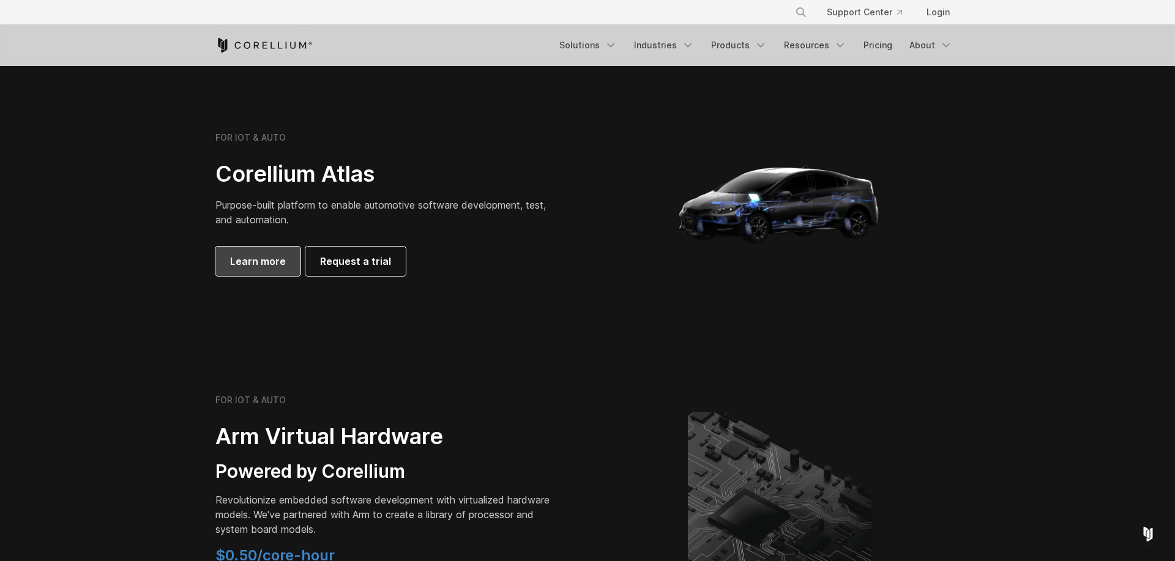 Image resolution: width=1175 pixels, height=561 pixels. I want to click on a: Pricing, so click(878, 45).